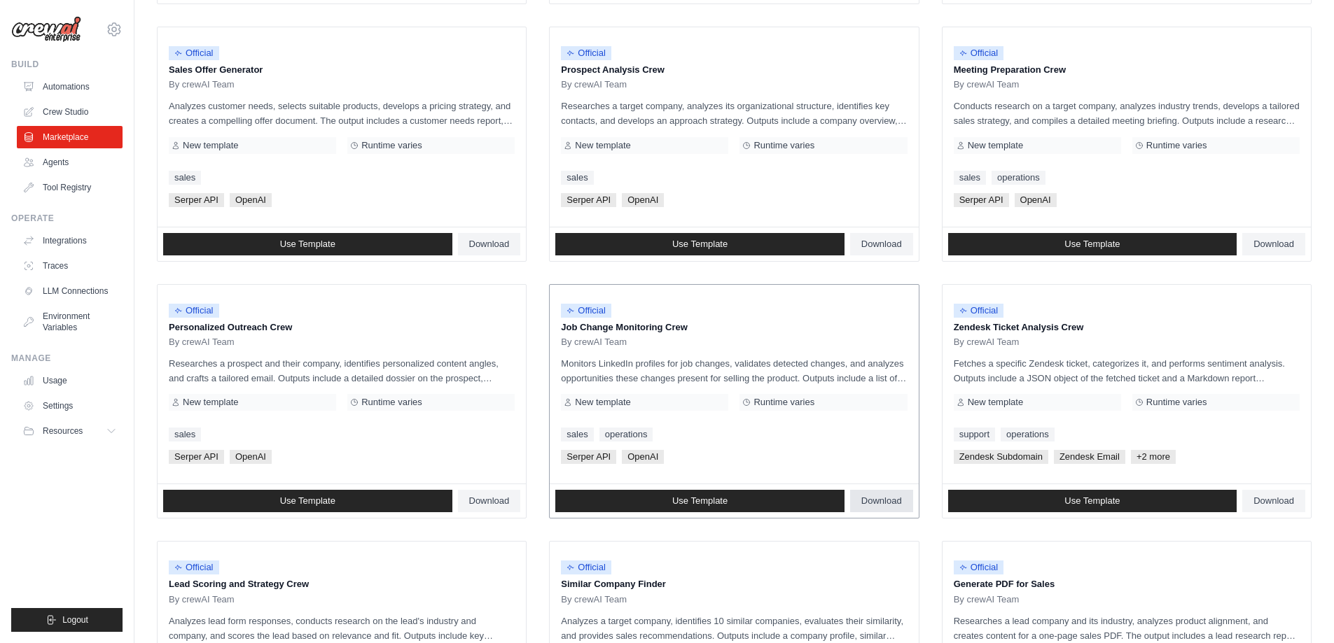 The width and height of the screenshot is (1334, 643). Describe the element at coordinates (69, 162) in the screenshot. I see `a: Agents` at that location.